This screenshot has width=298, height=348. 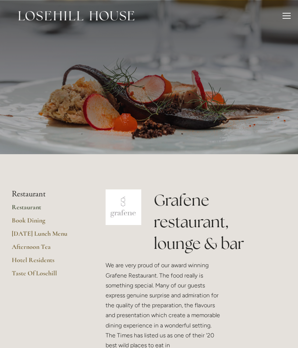 I want to click on a: Restaurant, so click(x=47, y=210).